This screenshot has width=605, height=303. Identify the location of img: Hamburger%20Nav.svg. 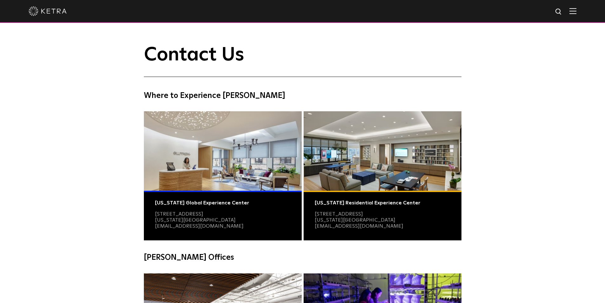
(573, 11).